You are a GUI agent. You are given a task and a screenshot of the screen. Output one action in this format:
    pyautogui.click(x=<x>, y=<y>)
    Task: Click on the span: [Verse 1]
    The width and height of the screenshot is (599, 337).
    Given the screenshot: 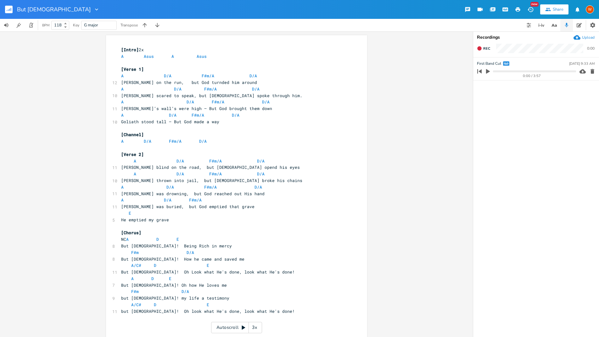 What is the action you would take?
    pyautogui.click(x=132, y=69)
    